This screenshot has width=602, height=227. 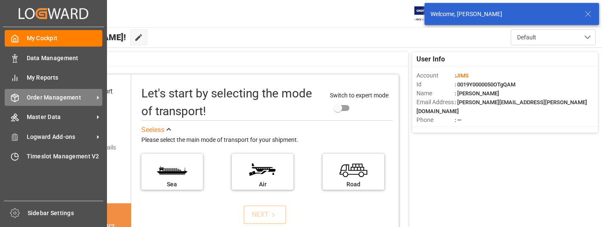 What do you see at coordinates (64, 78) in the screenshot?
I see `span: My Reports` at bounding box center [64, 78].